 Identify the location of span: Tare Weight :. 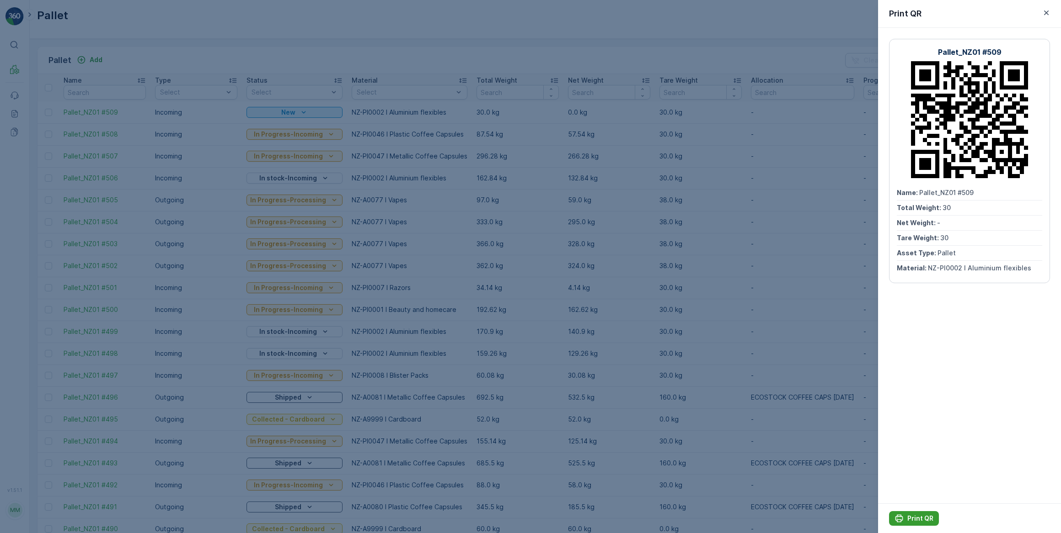
(918, 238).